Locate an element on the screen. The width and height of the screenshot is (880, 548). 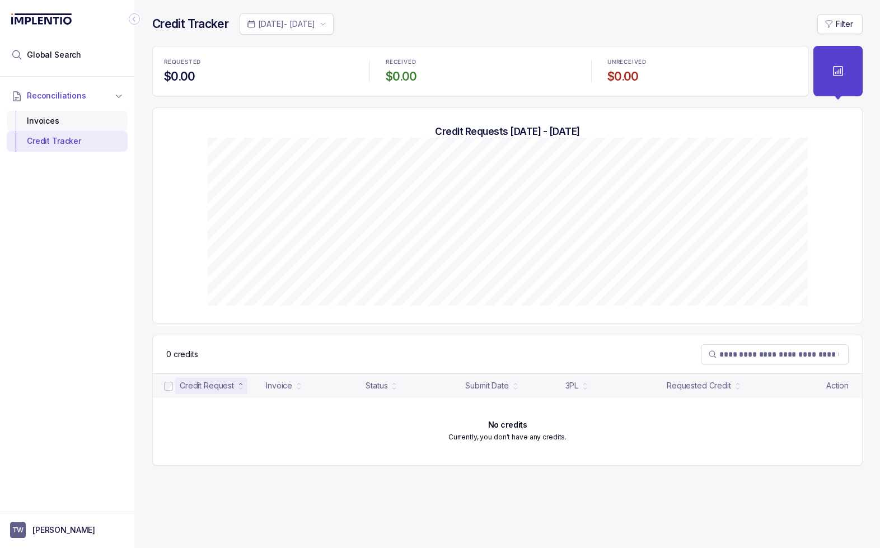
div: Submit Date is located at coordinates (486, 386).